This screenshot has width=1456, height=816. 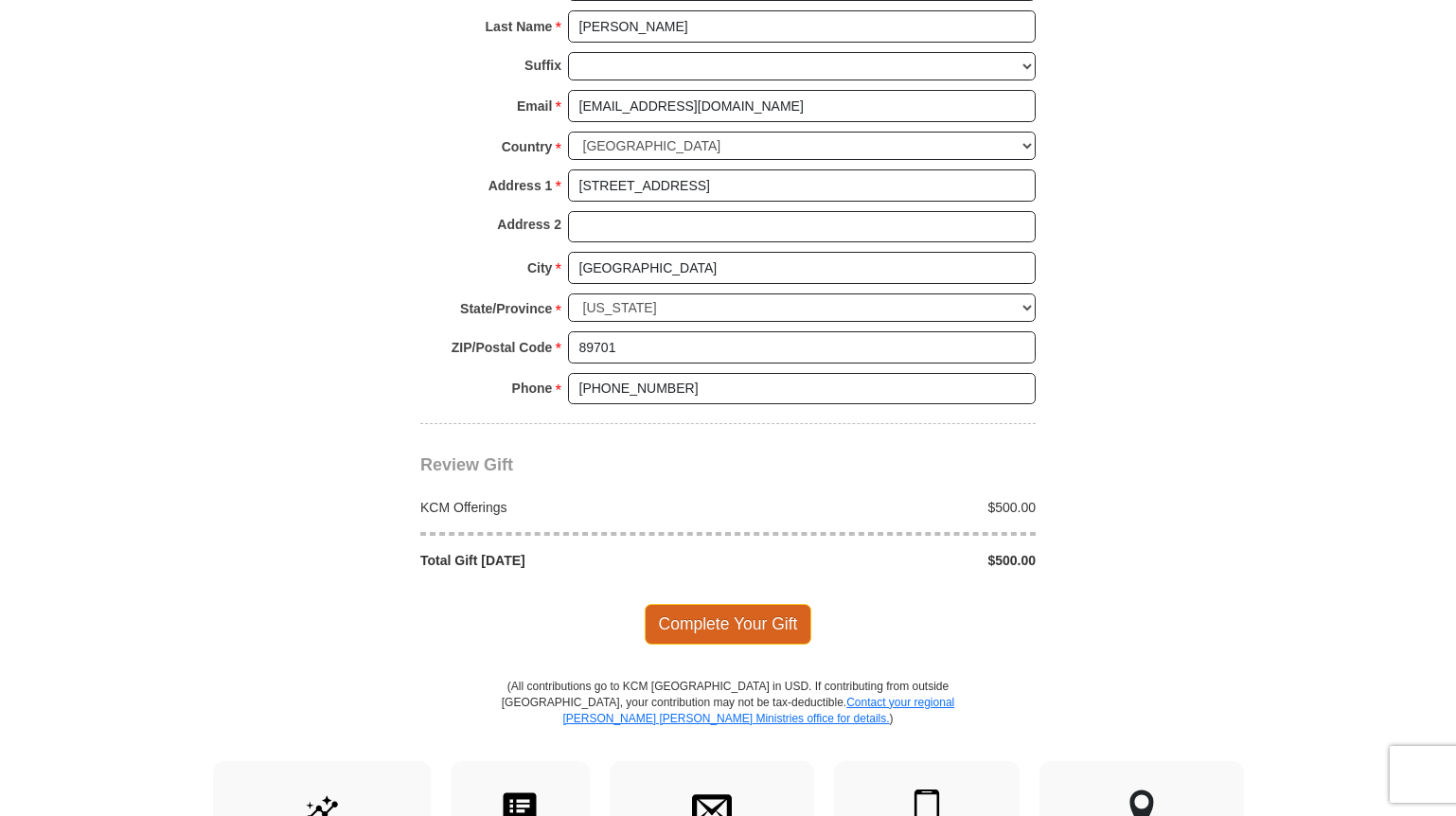 What do you see at coordinates (529, 224) in the screenshot?
I see `strong: Address 2` at bounding box center [529, 224].